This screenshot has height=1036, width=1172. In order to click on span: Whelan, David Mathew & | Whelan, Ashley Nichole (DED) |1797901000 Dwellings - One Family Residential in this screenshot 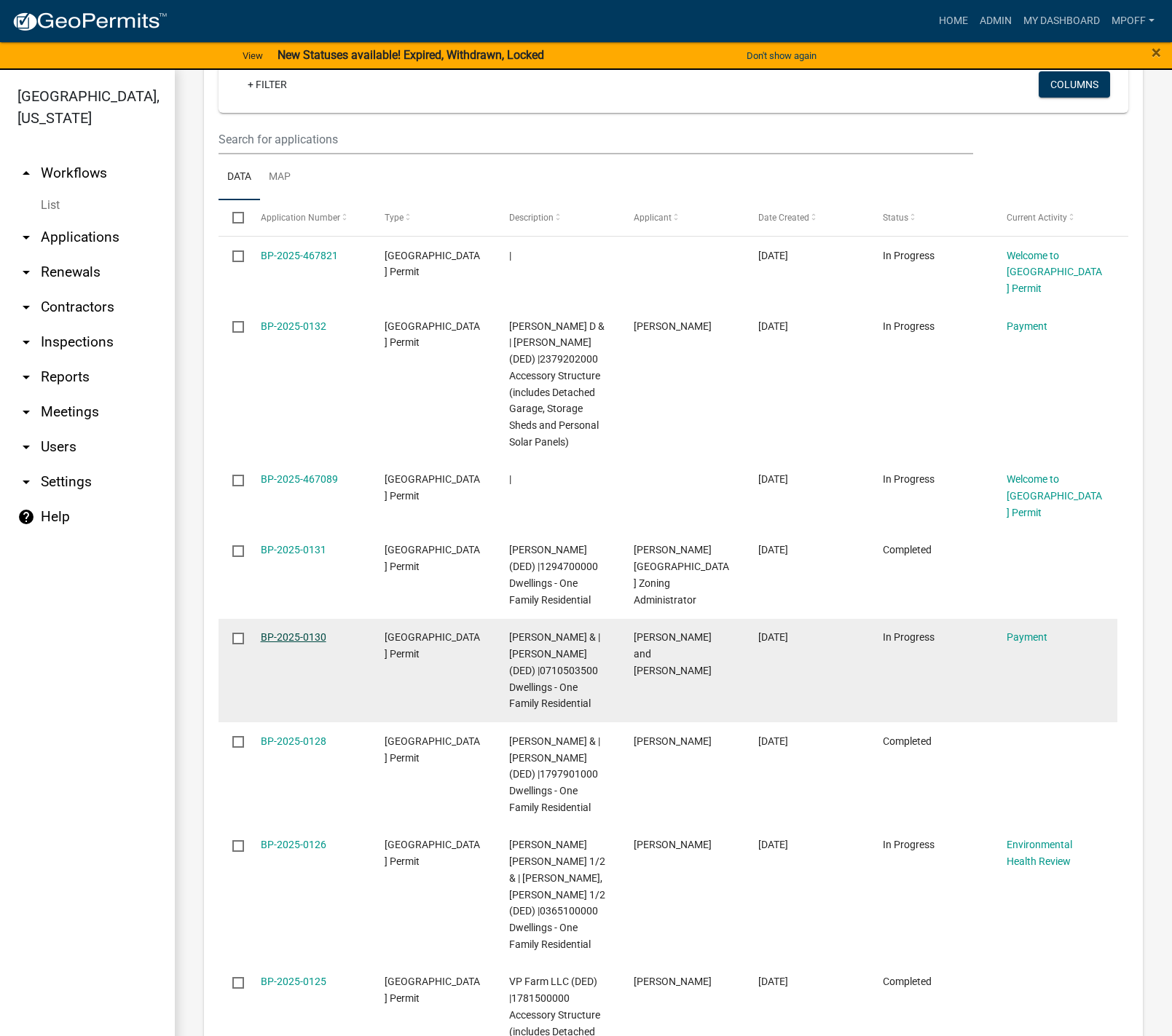, I will do `click(554, 774)`.